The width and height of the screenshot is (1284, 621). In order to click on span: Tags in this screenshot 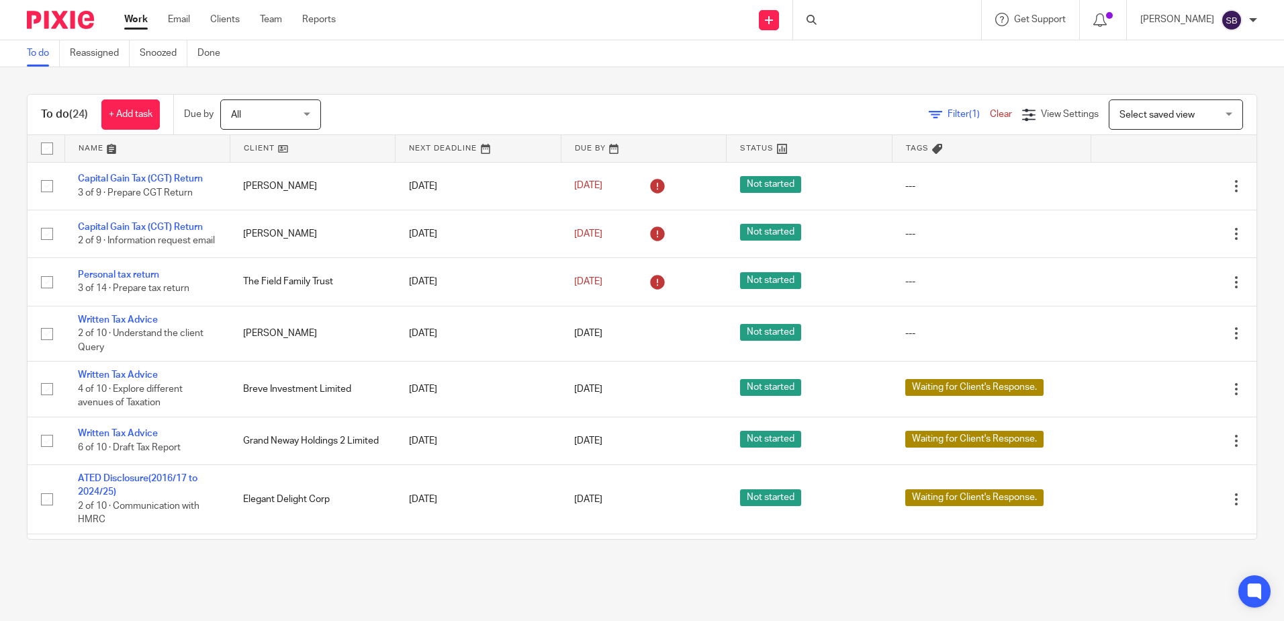, I will do `click(918, 148)`.